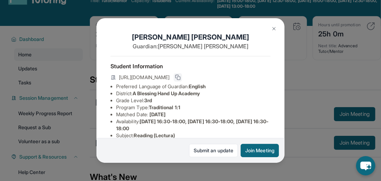  I want to click on li: Preferred Language of Guardian:, so click(193, 87).